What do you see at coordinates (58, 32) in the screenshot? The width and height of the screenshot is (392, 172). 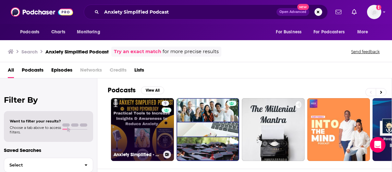 I see `span: Charts` at bounding box center [58, 32].